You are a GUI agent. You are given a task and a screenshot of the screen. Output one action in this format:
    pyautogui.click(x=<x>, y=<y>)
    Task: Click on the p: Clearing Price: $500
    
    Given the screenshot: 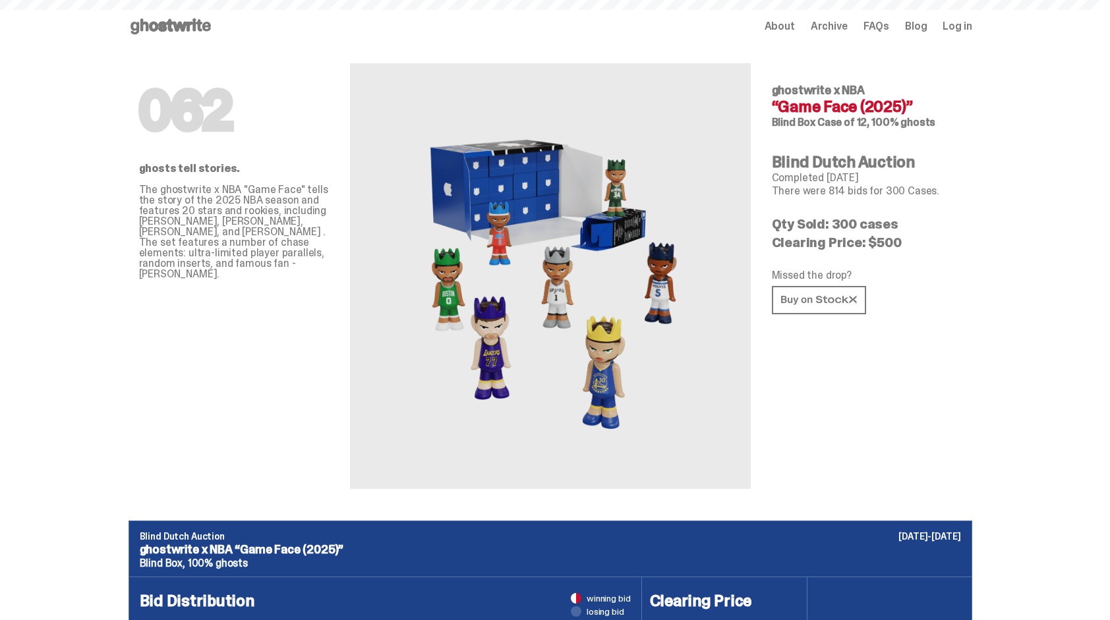 What is the action you would take?
    pyautogui.click(x=867, y=243)
    